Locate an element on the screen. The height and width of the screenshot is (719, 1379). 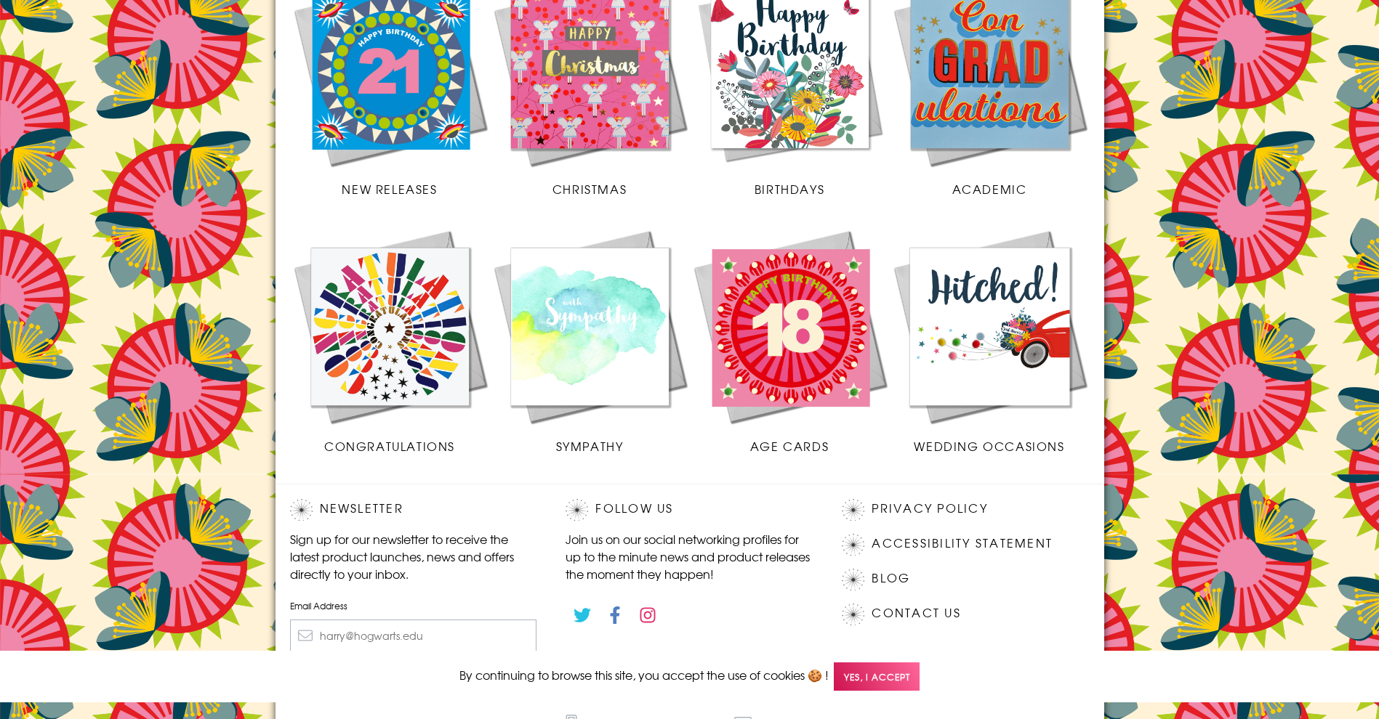
h2: Newsletter is located at coordinates (414, 510).